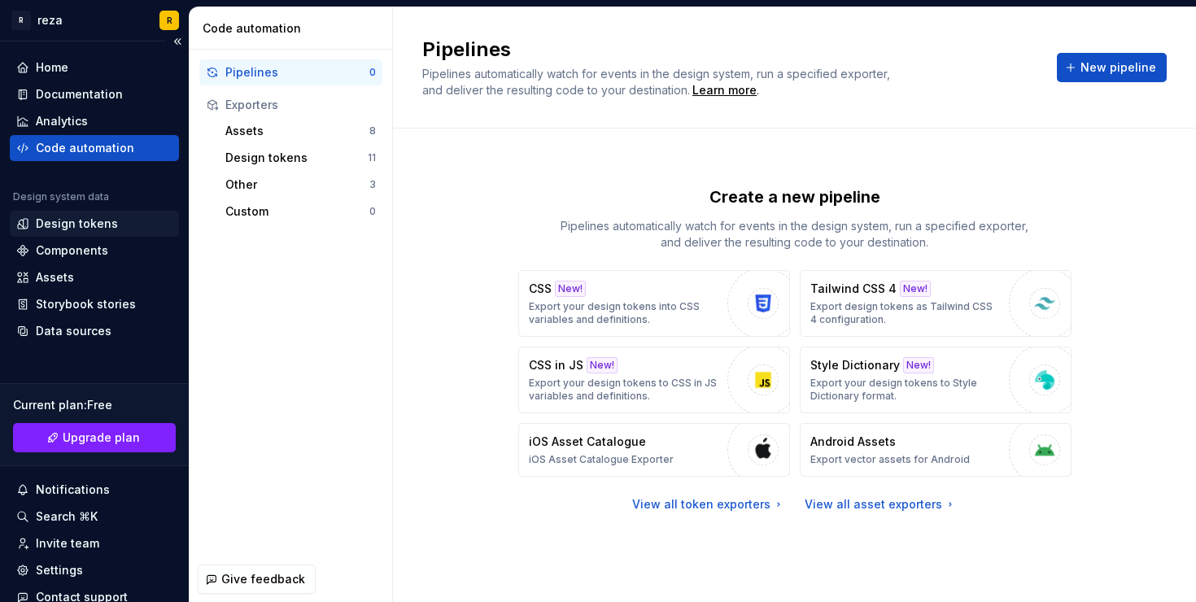 Image resolution: width=1196 pixels, height=602 pixels. What do you see at coordinates (79, 94) in the screenshot?
I see `div: Documentation` at bounding box center [79, 94].